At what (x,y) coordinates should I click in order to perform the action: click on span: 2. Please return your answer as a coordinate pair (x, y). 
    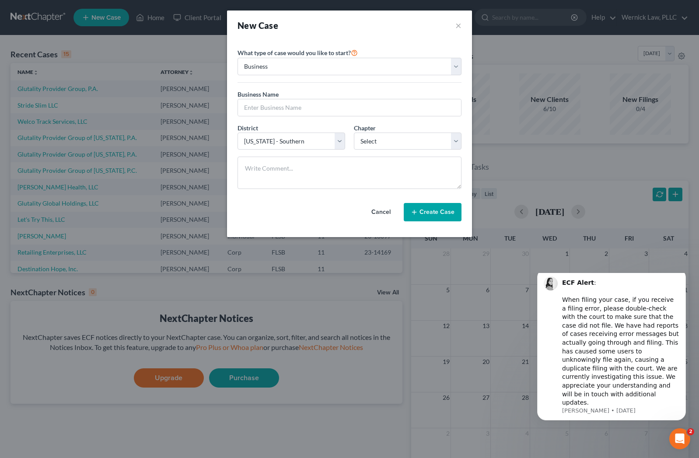
    Looking at the image, I should click on (691, 432).